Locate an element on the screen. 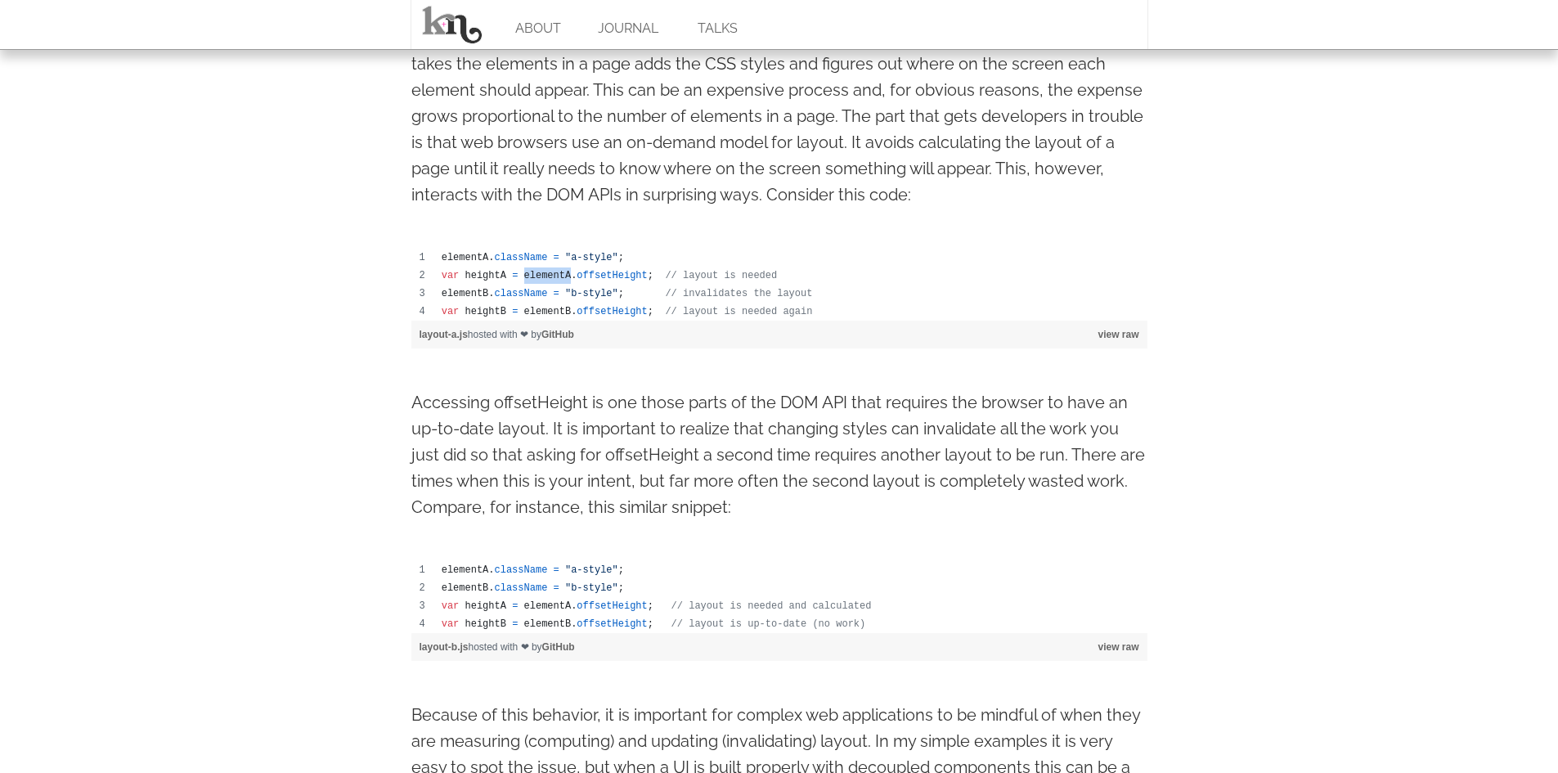 The width and height of the screenshot is (1558, 773). span: // layout is up-to-date (no work) is located at coordinates (769, 624).